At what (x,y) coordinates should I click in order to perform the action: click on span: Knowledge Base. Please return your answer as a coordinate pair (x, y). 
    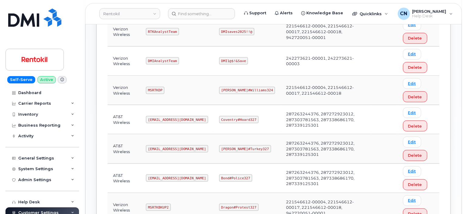
    Looking at the image, I should click on (324, 13).